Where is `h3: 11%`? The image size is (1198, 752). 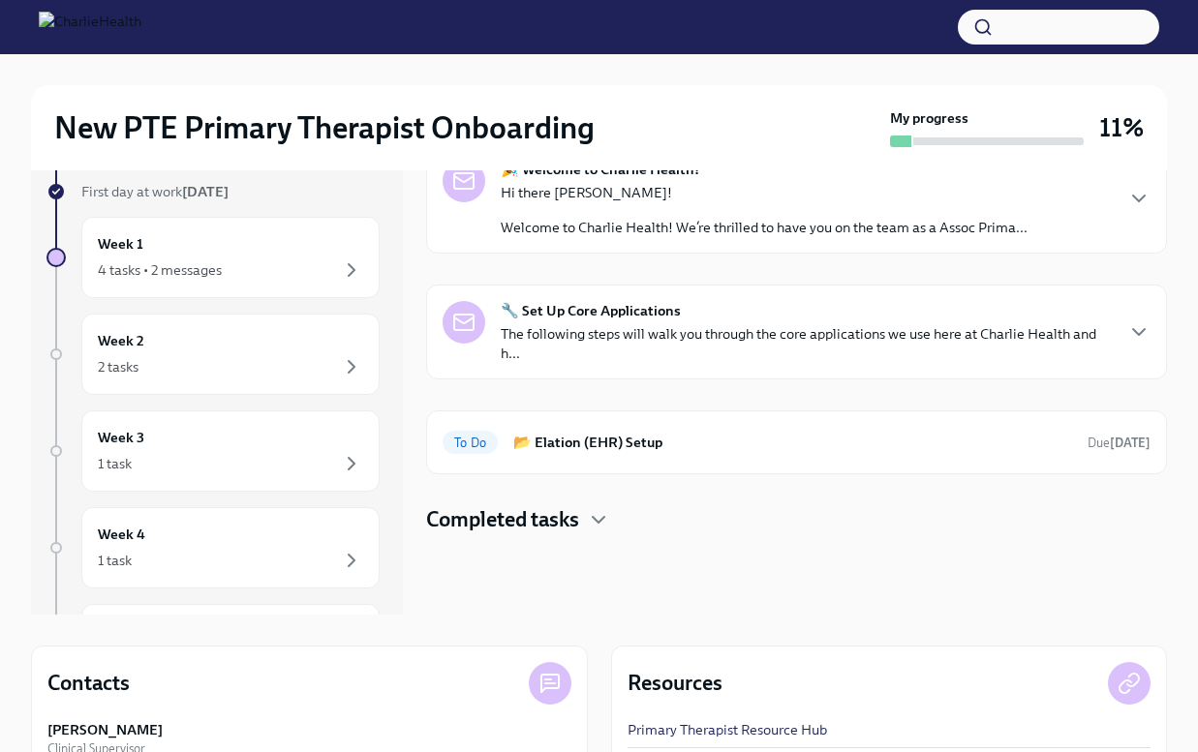
h3: 11% is located at coordinates (1121, 128).